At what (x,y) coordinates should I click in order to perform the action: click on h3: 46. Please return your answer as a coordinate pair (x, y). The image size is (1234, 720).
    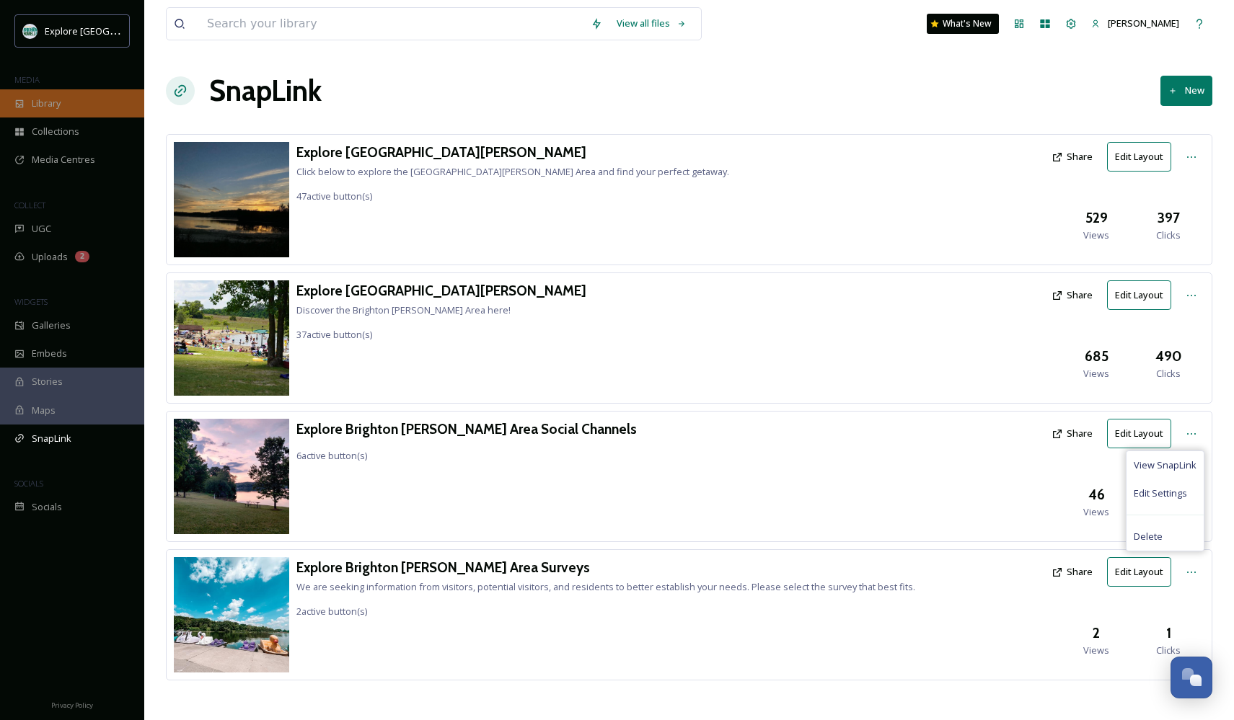
    Looking at the image, I should click on (1096, 495).